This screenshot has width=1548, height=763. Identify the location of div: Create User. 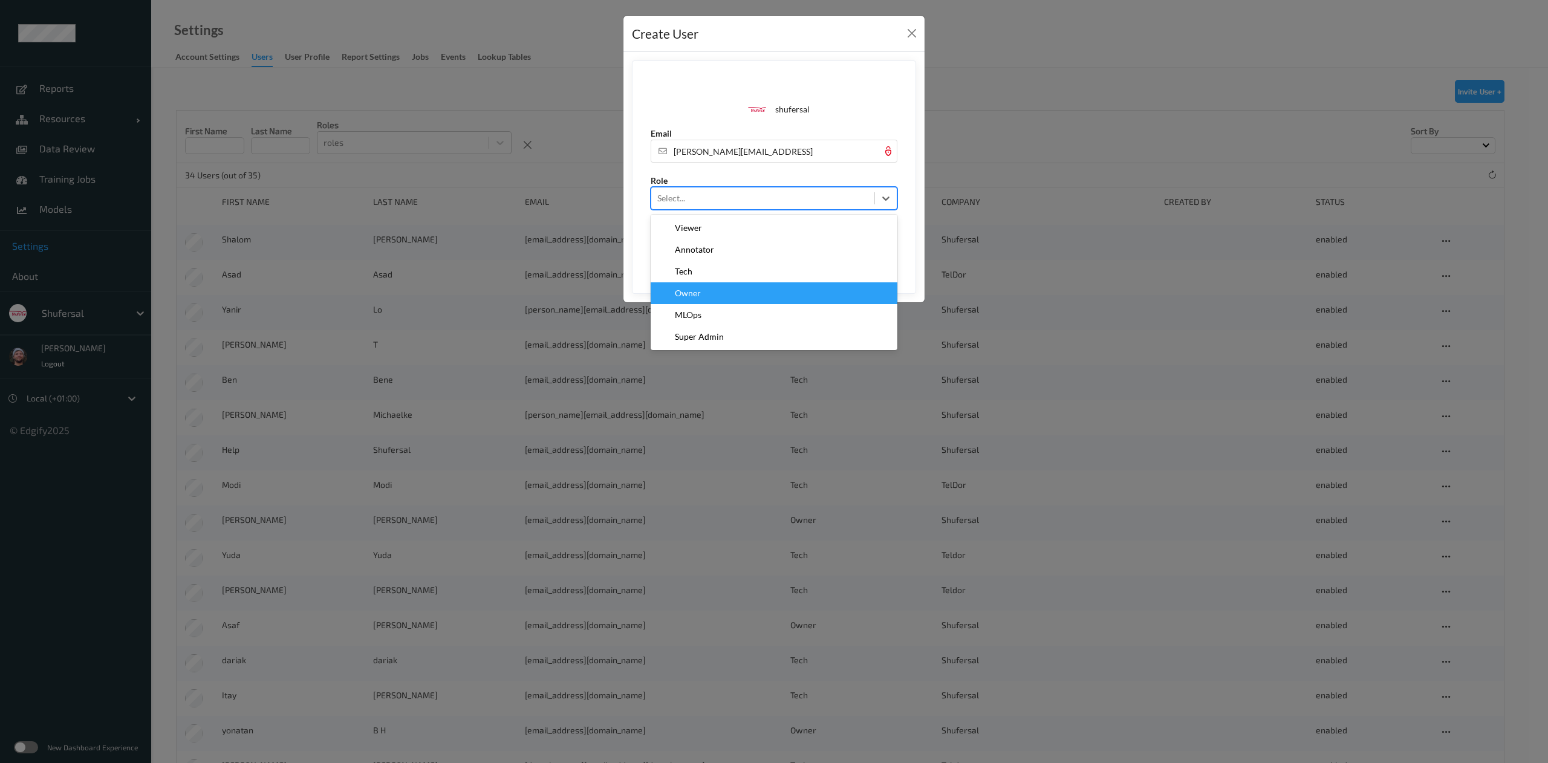
(665, 34).